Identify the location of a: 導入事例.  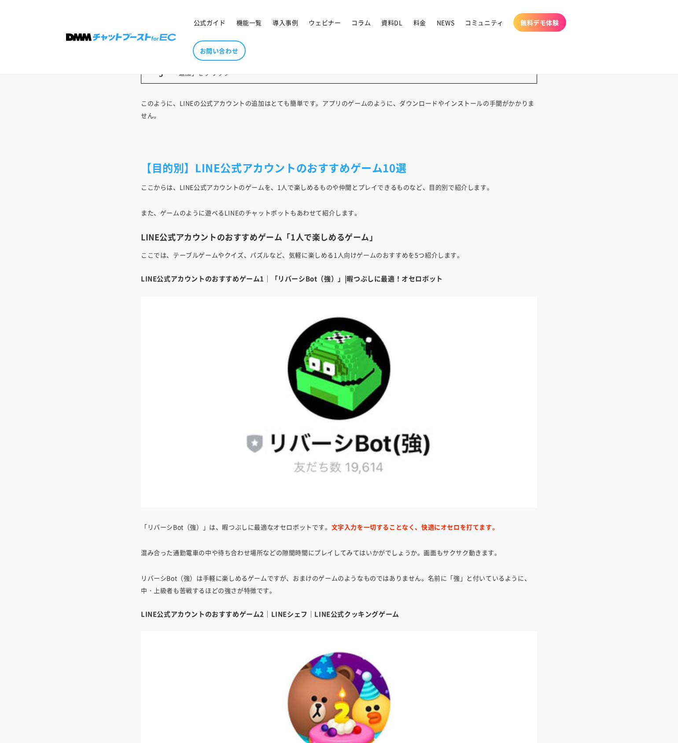
(285, 22).